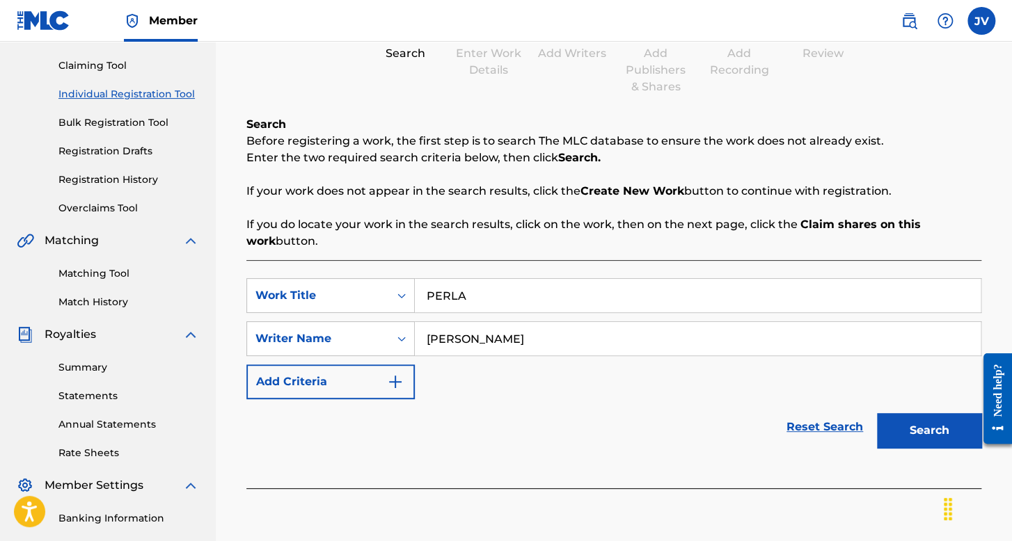  What do you see at coordinates (823, 54) in the screenshot?
I see `div: Review` at bounding box center [823, 54].